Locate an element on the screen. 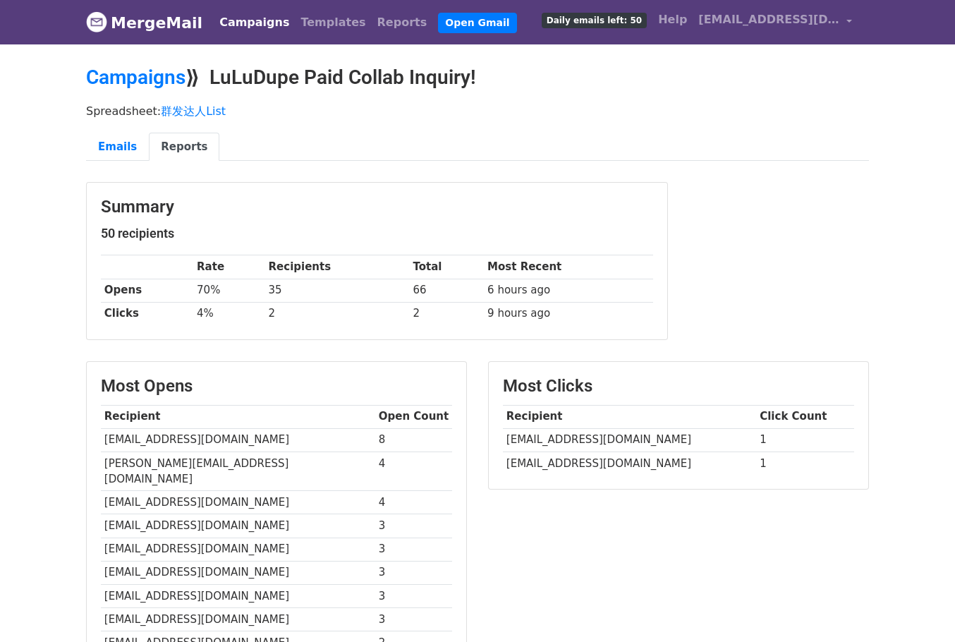  span: Daily emails left: 50 is located at coordinates (594, 20).